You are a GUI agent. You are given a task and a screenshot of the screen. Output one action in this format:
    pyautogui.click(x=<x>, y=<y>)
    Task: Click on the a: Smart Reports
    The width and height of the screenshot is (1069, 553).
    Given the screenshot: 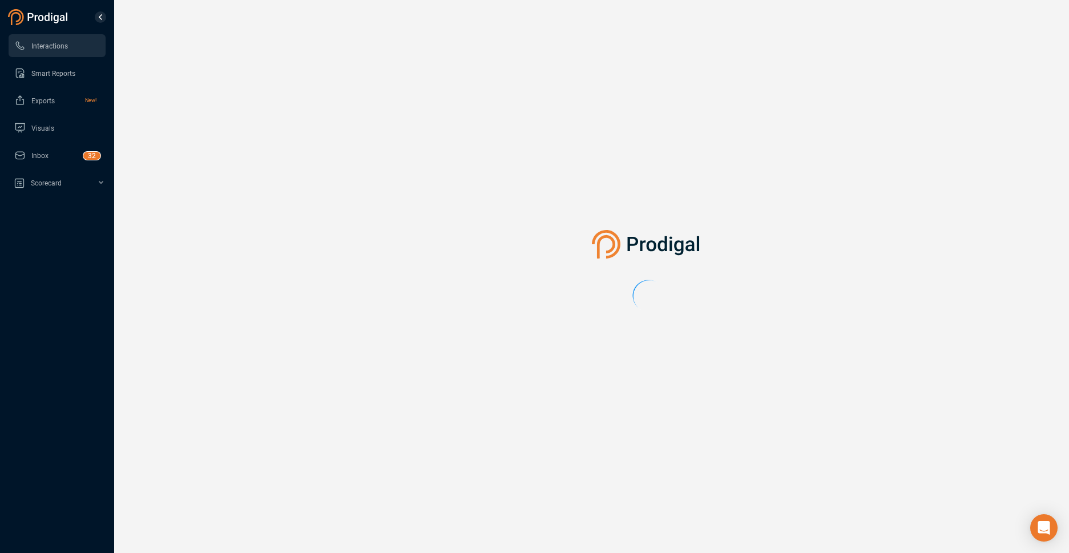 What is the action you would take?
    pyautogui.click(x=55, y=73)
    